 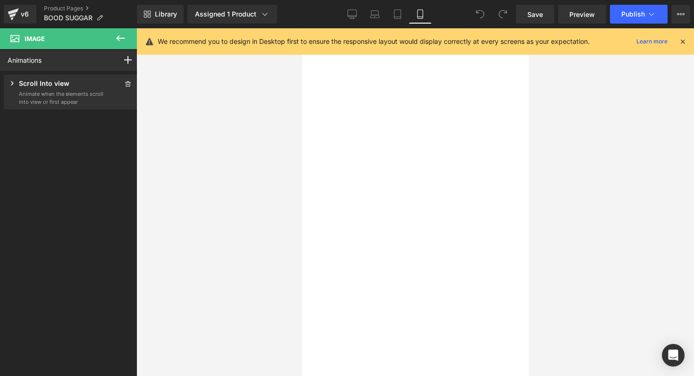 What do you see at coordinates (681, 14) in the screenshot?
I see `button: More` at bounding box center [681, 14].